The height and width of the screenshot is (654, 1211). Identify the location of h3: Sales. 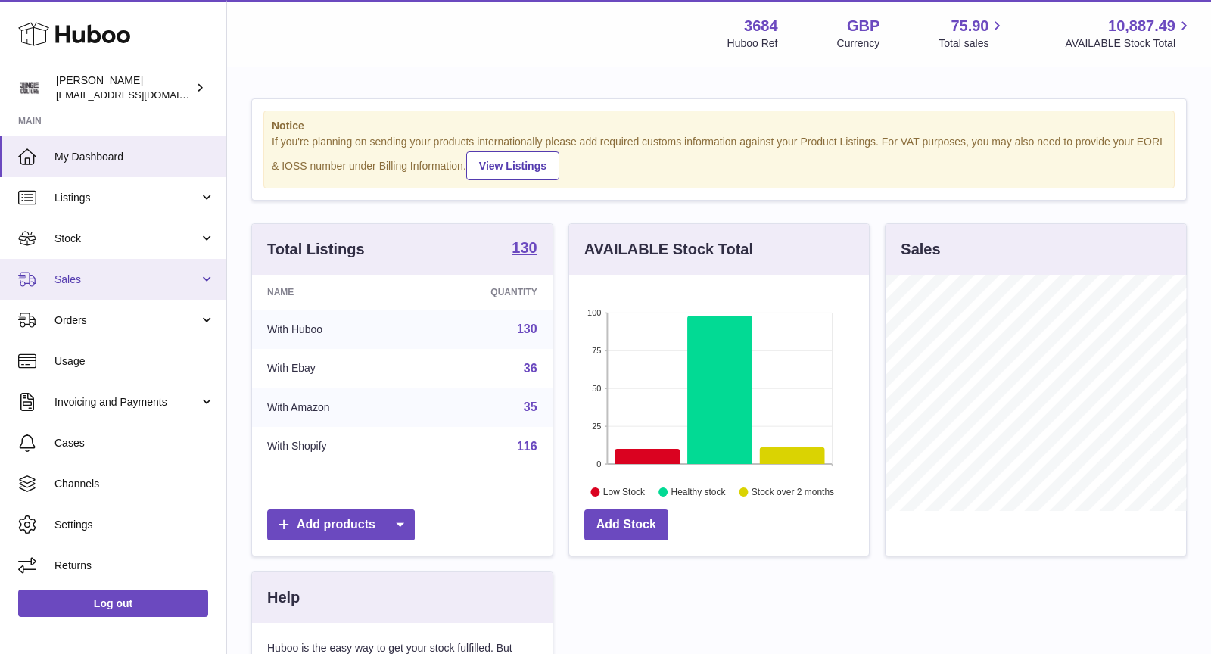
(920, 249).